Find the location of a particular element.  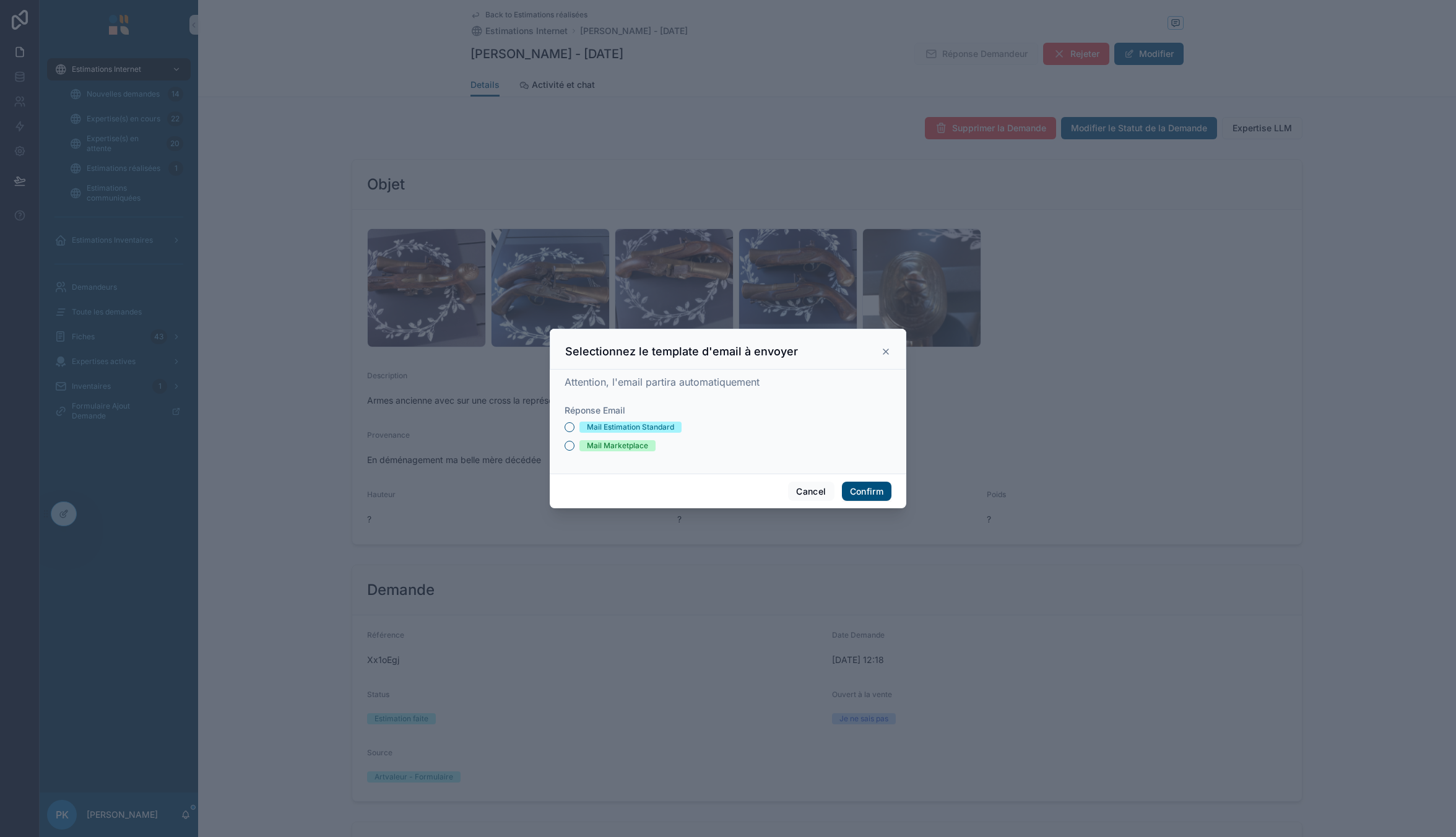

button: Confirm is located at coordinates (866, 492).